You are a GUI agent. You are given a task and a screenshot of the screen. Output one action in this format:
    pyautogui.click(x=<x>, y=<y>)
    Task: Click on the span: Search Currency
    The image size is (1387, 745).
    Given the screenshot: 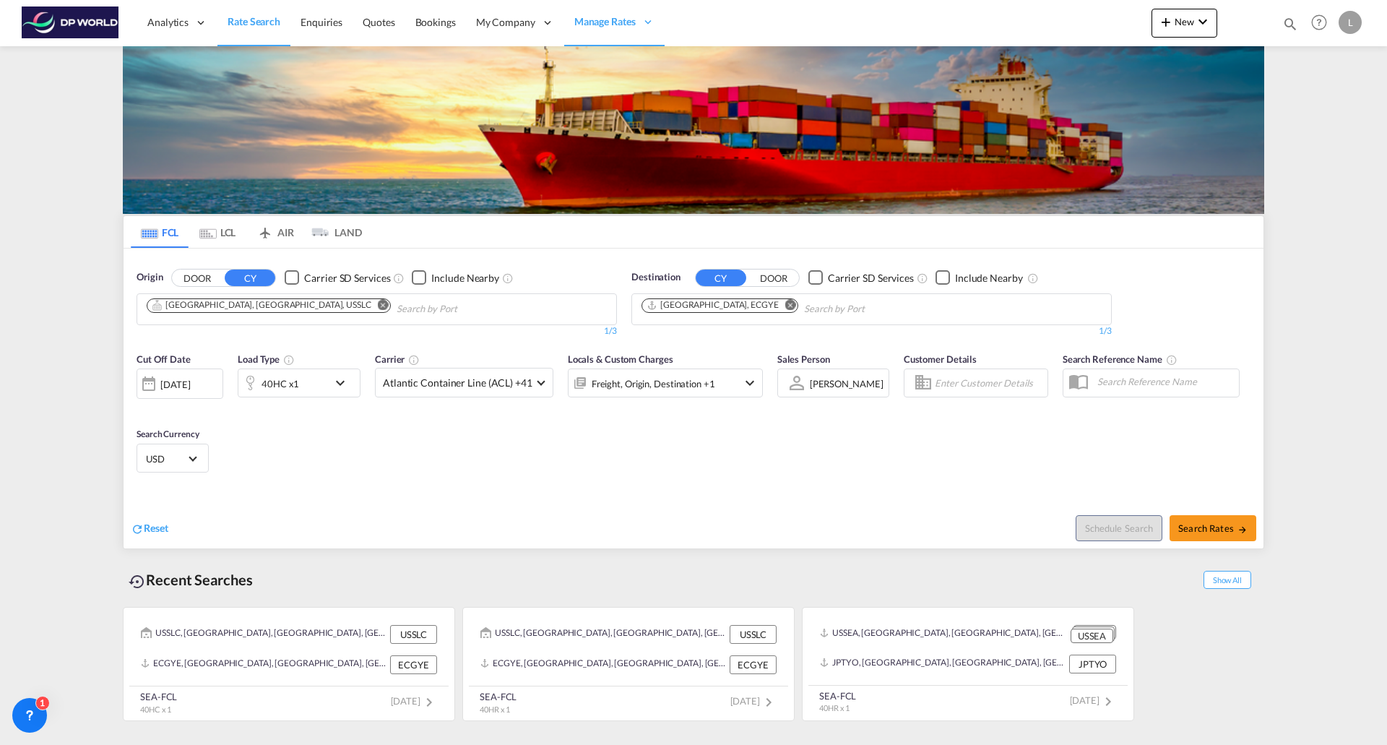 What is the action you would take?
    pyautogui.click(x=168, y=433)
    